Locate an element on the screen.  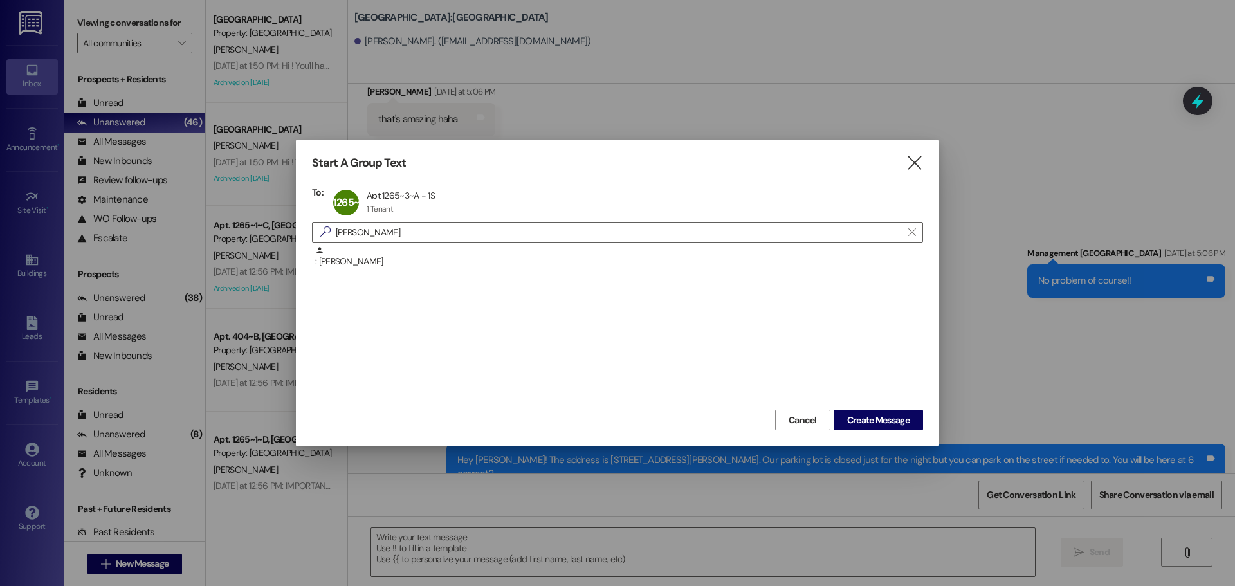
span: 1265~3~A is located at coordinates (355, 202).